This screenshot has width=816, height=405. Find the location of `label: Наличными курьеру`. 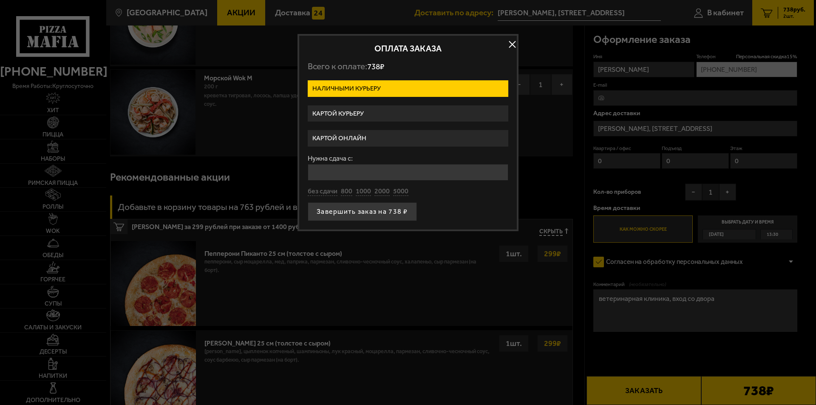

label: Наличными курьеру is located at coordinates (408, 88).